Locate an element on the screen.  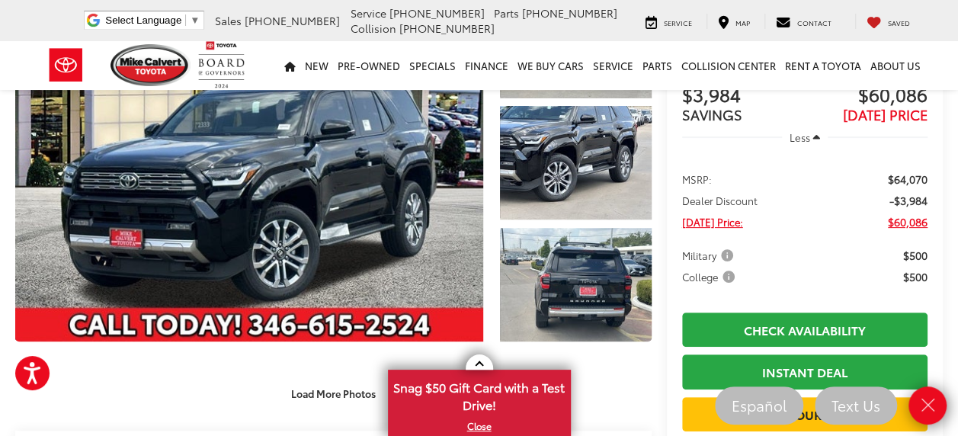
a: Specials is located at coordinates (432, 66).